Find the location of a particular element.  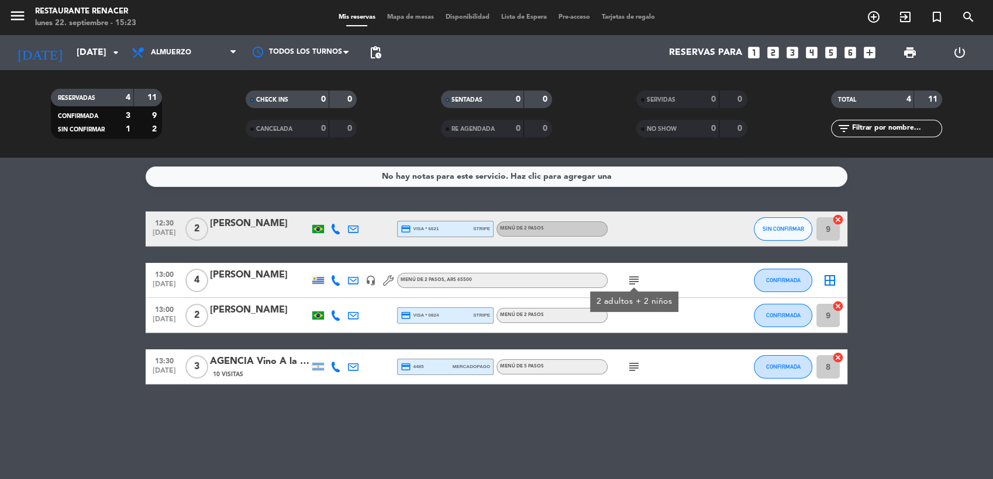

i: looks_one is located at coordinates (754, 53).